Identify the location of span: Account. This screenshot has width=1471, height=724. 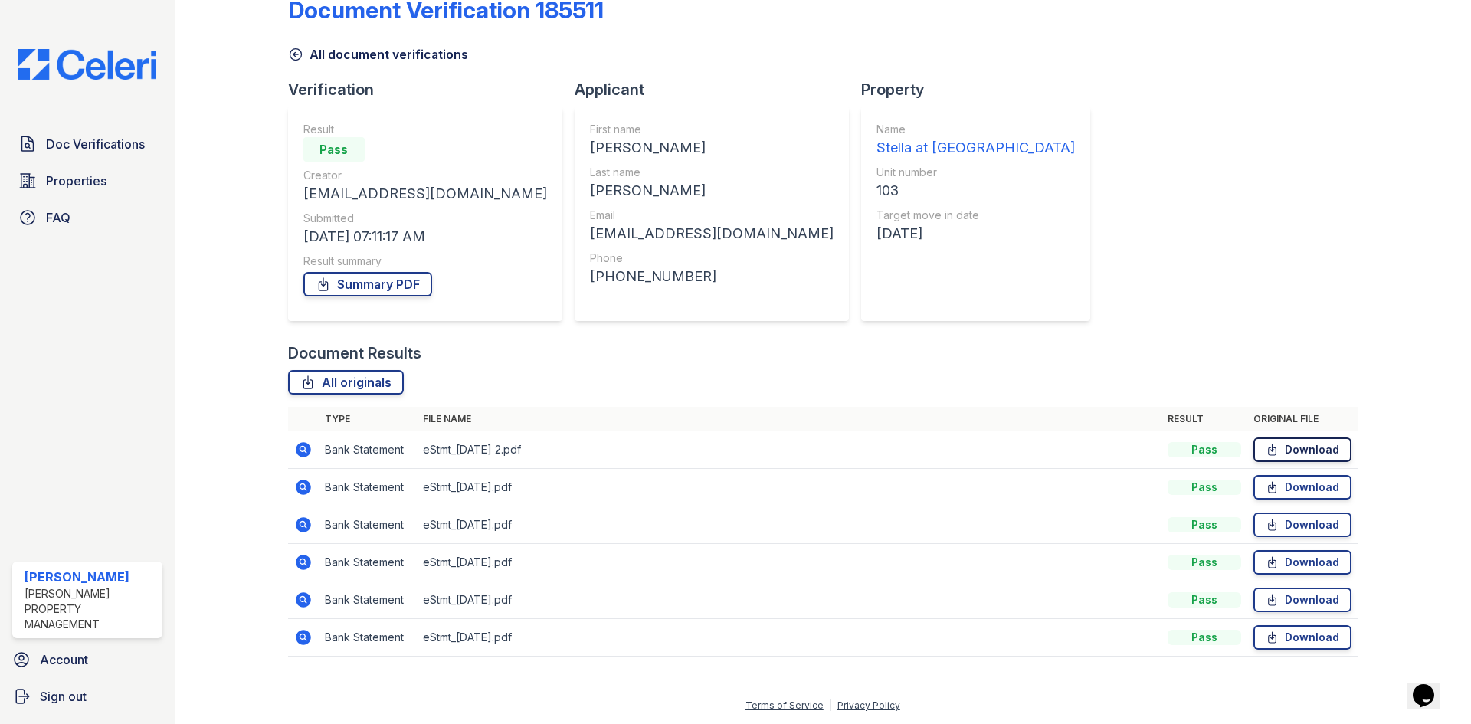
(64, 660).